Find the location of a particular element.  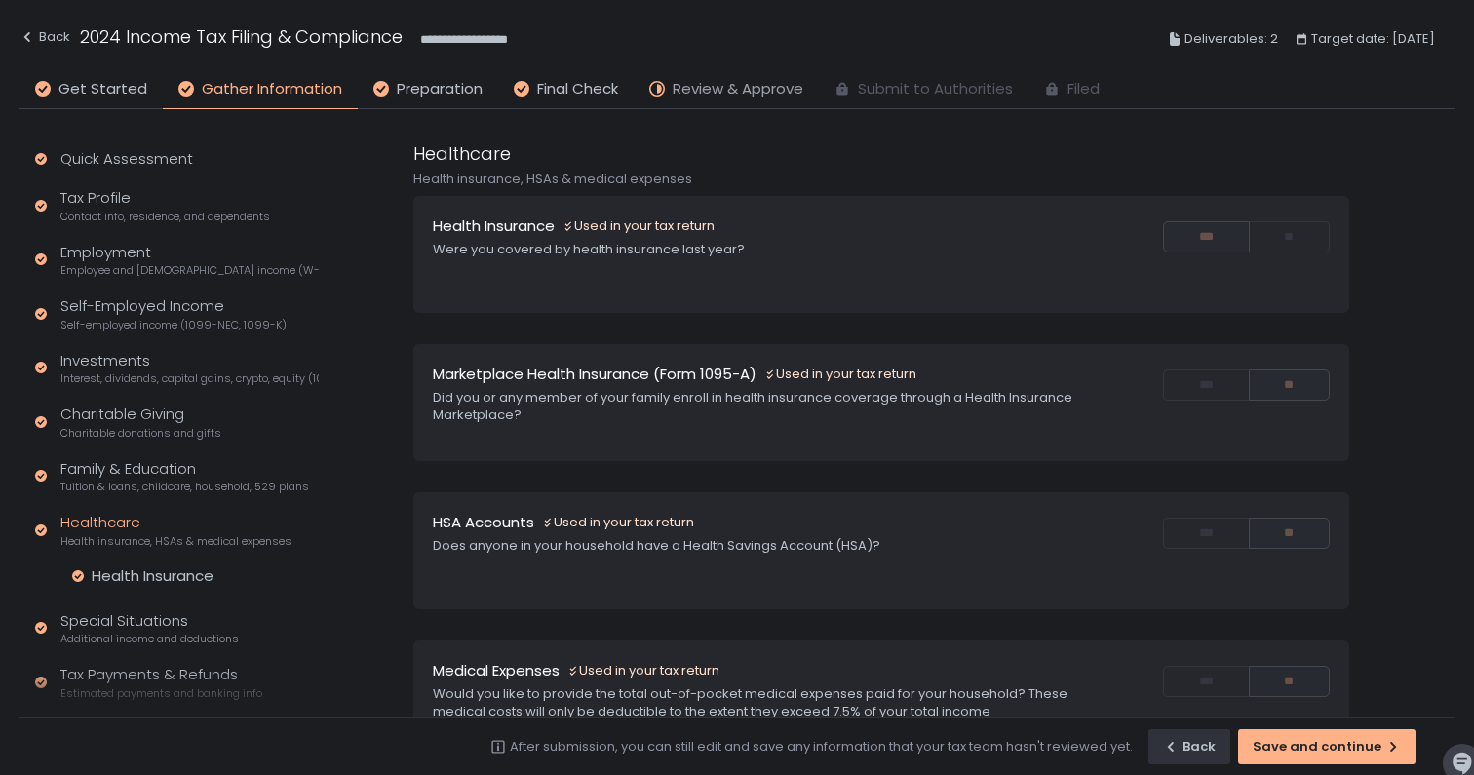

span: Submit to Authorities is located at coordinates (935, 89).